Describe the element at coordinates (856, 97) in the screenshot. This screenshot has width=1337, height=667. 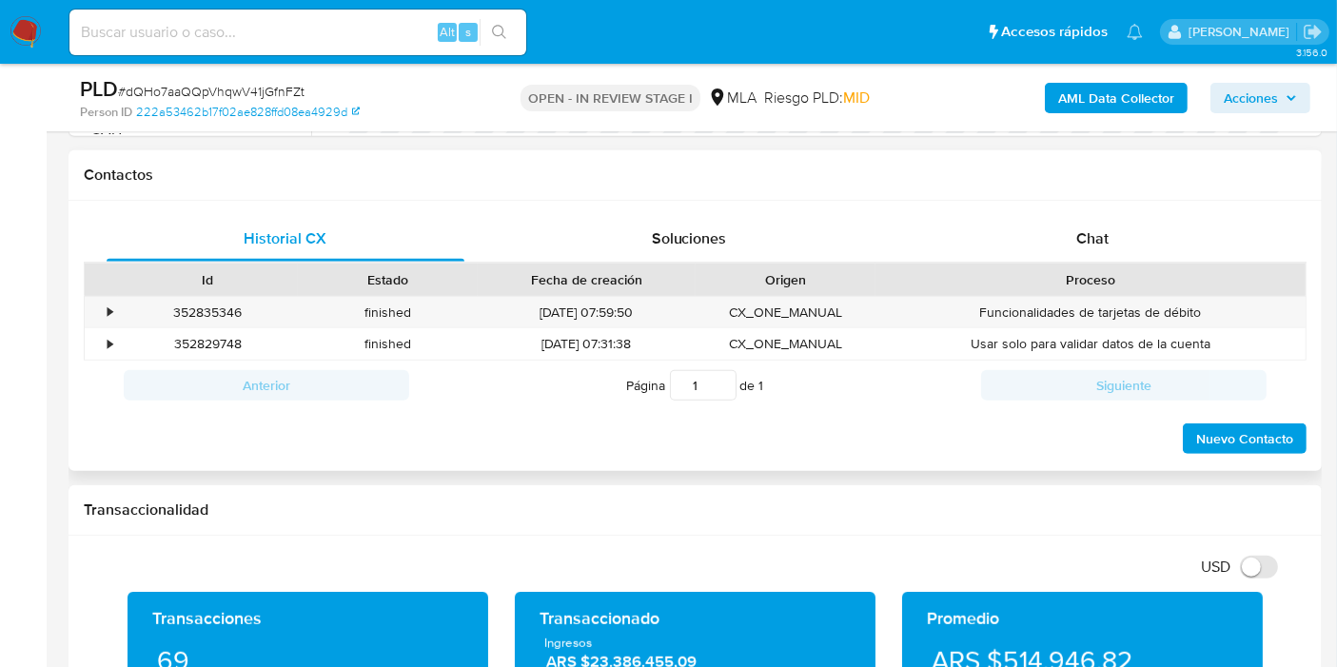
I see `span: MID` at that location.